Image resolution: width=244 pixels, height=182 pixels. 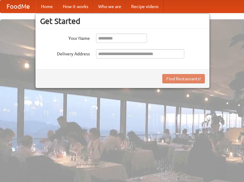 I want to click on a: How it works, so click(x=76, y=7).